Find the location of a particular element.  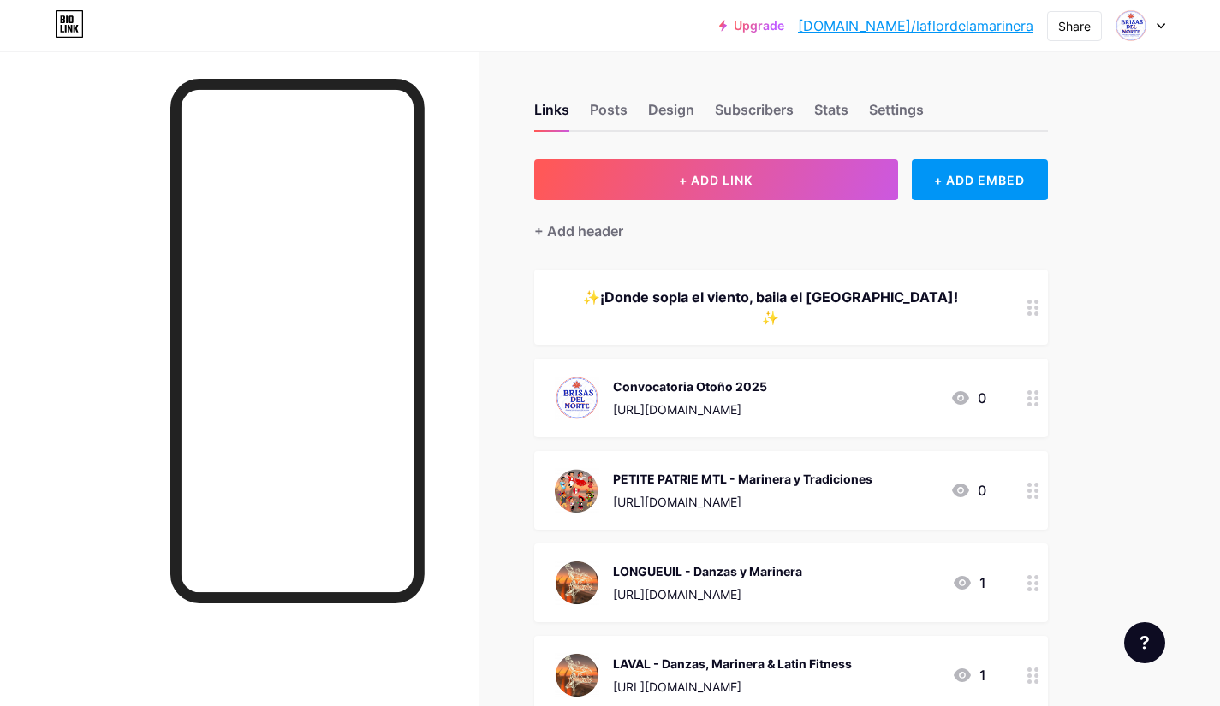

div: Convocatoria Otoño 2025 is located at coordinates (690, 386).